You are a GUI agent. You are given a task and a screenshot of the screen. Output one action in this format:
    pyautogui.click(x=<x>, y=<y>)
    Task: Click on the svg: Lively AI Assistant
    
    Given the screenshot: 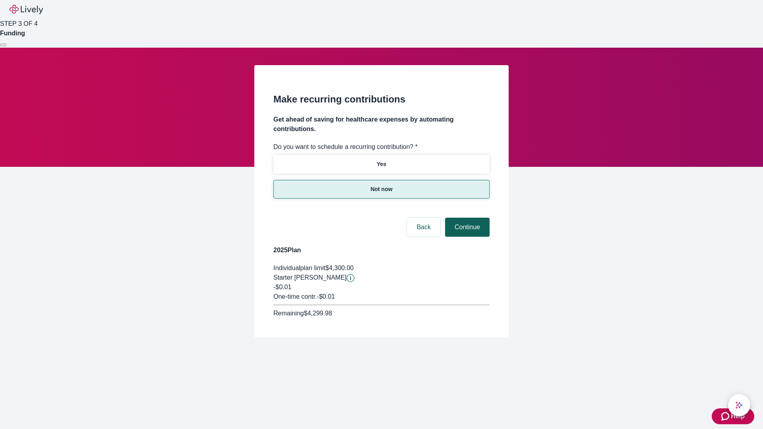 What is the action you would take?
    pyautogui.click(x=740, y=406)
    